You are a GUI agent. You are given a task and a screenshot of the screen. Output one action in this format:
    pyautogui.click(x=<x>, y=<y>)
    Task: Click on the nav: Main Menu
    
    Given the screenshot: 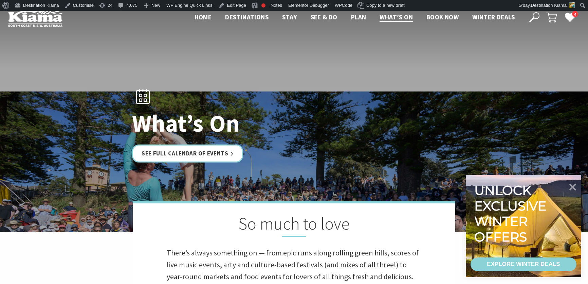 What is the action you would take?
    pyautogui.click(x=355, y=17)
    